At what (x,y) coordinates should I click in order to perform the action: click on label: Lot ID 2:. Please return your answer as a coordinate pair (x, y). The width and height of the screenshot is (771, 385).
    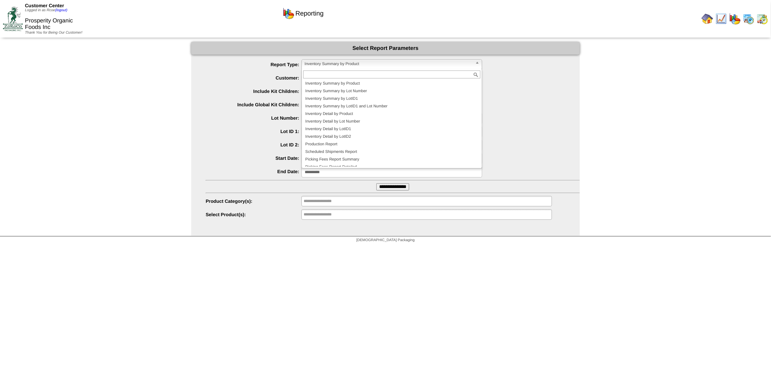
    Looking at the image, I should click on (253, 145).